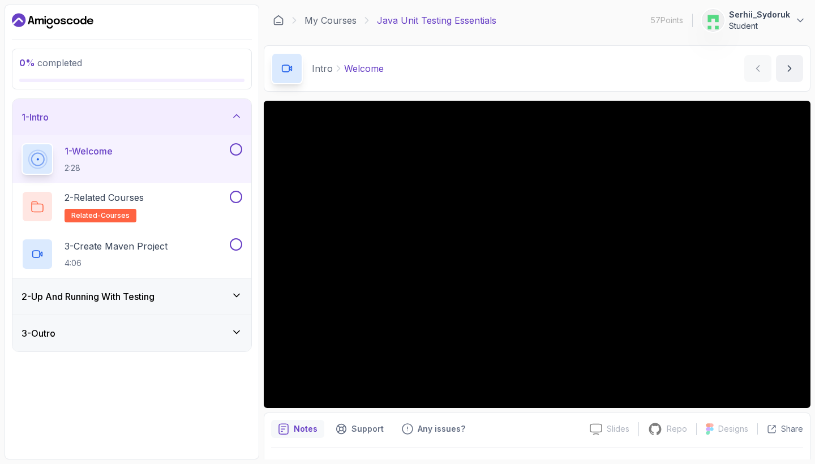 The image size is (815, 464). I want to click on h3: 2 - Up And Running With Testing, so click(88, 297).